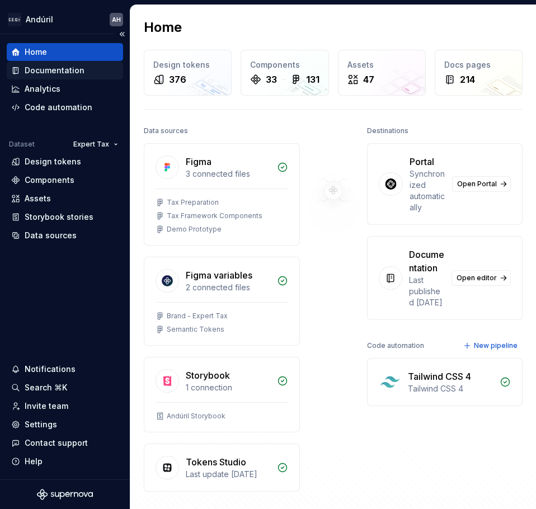 Image resolution: width=536 pixels, height=509 pixels. I want to click on div: Storybook, so click(208, 375).